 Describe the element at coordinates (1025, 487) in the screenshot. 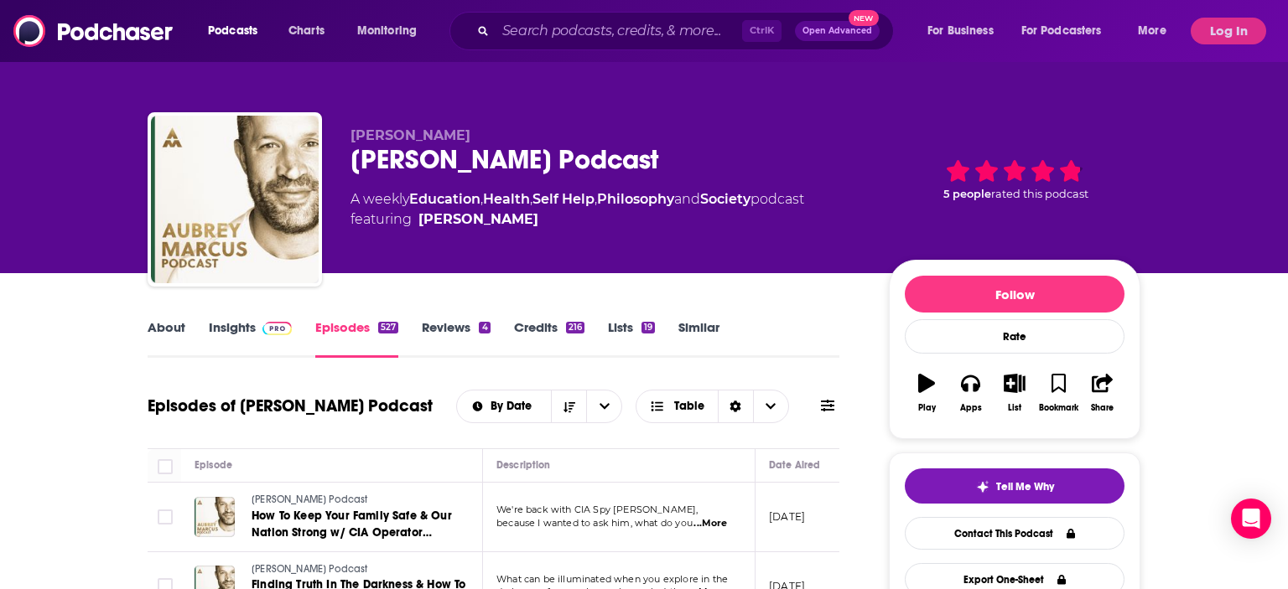

I see `span: Tell Me Why` at that location.